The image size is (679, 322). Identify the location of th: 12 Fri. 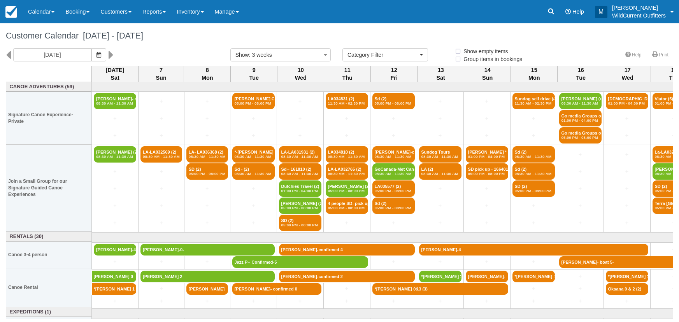
(394, 74).